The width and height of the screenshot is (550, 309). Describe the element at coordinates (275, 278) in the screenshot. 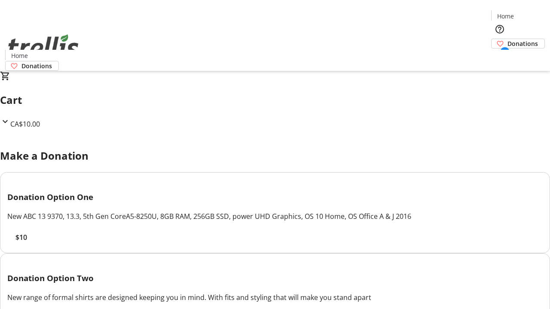

I see `h3: Donation Option Two` at that location.